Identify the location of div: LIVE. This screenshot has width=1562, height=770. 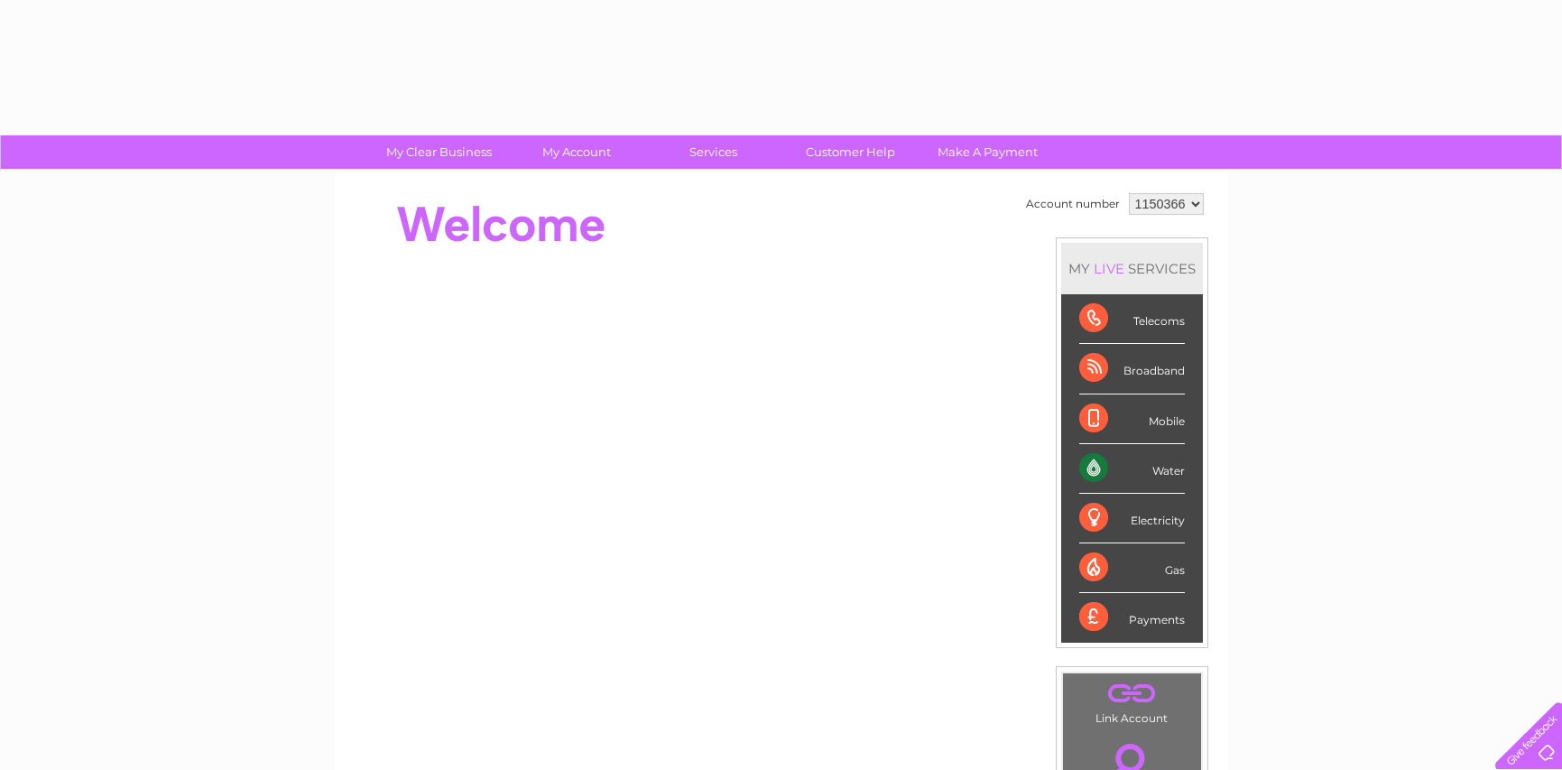
(1109, 268).